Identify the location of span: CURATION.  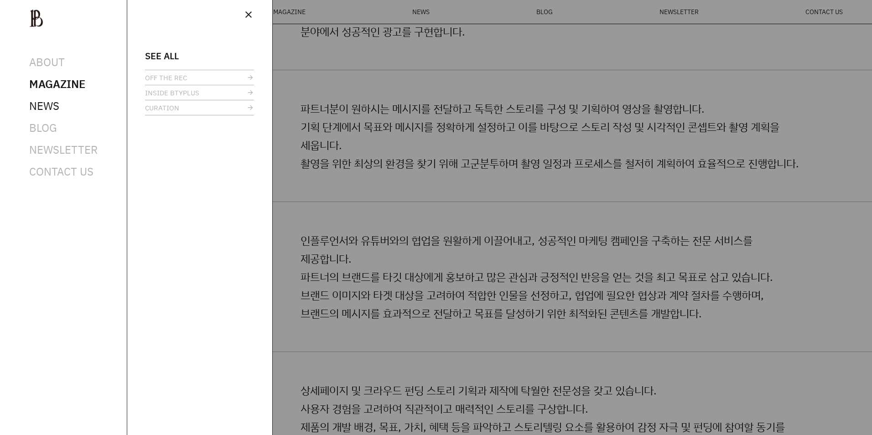
(162, 108).